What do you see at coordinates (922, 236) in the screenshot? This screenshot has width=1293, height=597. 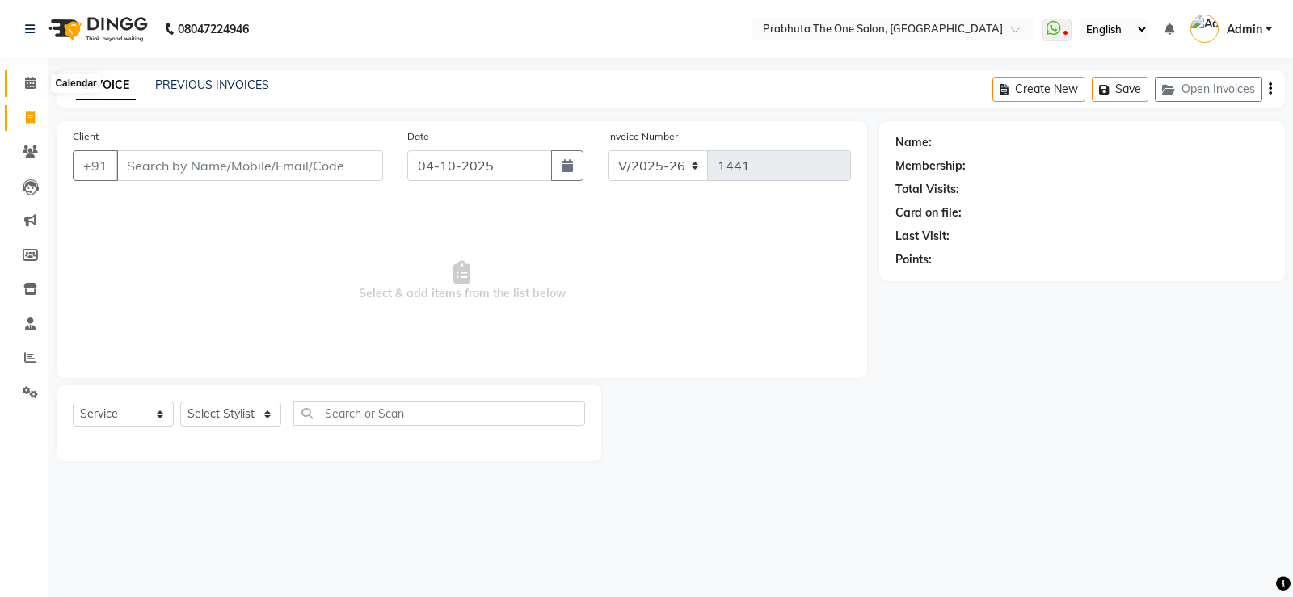 I see `div: Last Visit:` at bounding box center [922, 236].